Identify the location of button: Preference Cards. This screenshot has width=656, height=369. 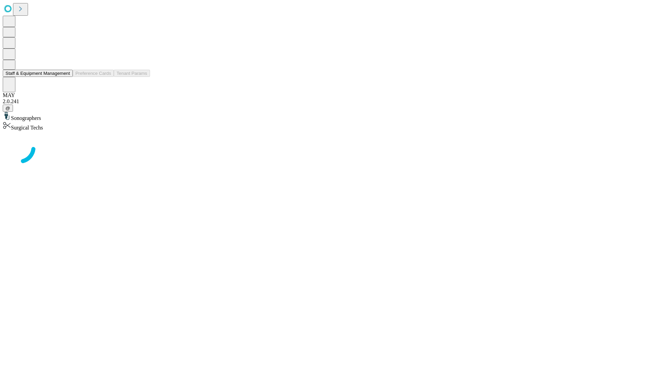
(93, 73).